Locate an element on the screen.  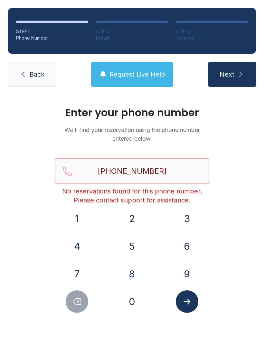
h1: Enter your phone number is located at coordinates (132, 113).